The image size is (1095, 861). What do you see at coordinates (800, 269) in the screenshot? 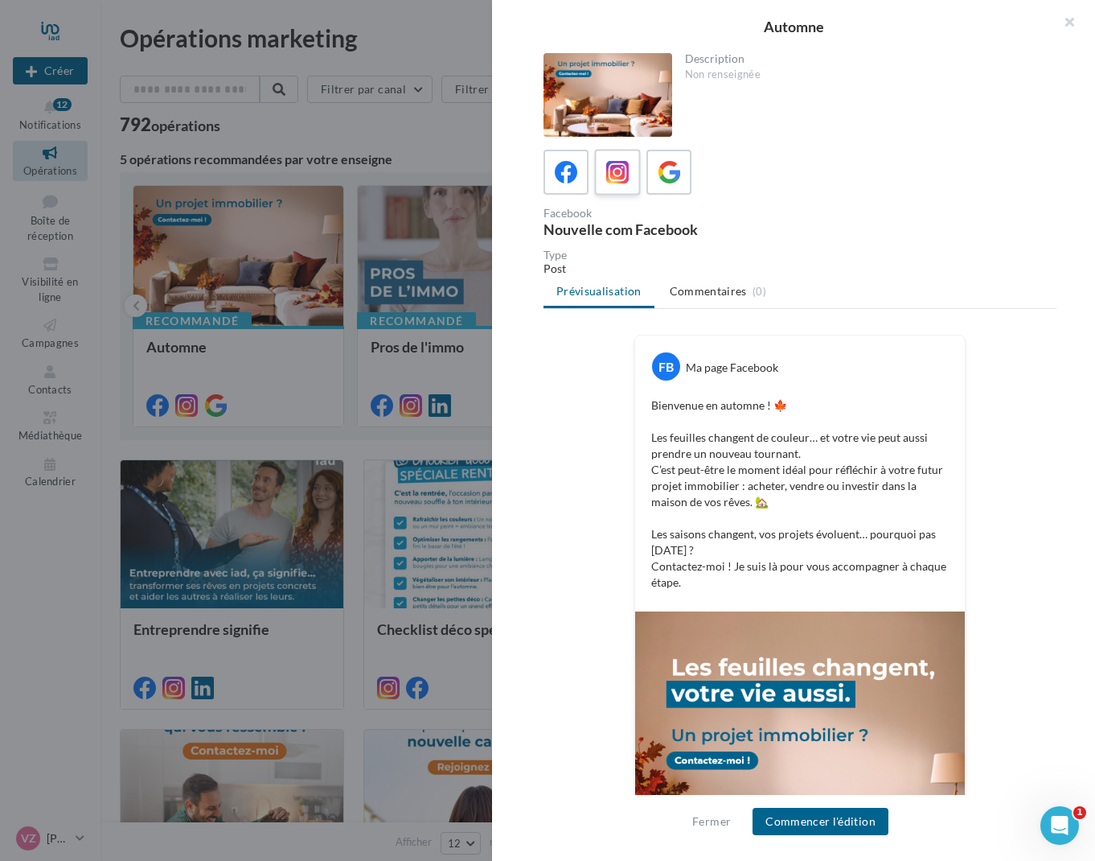
I see `div: Post` at bounding box center [800, 269].